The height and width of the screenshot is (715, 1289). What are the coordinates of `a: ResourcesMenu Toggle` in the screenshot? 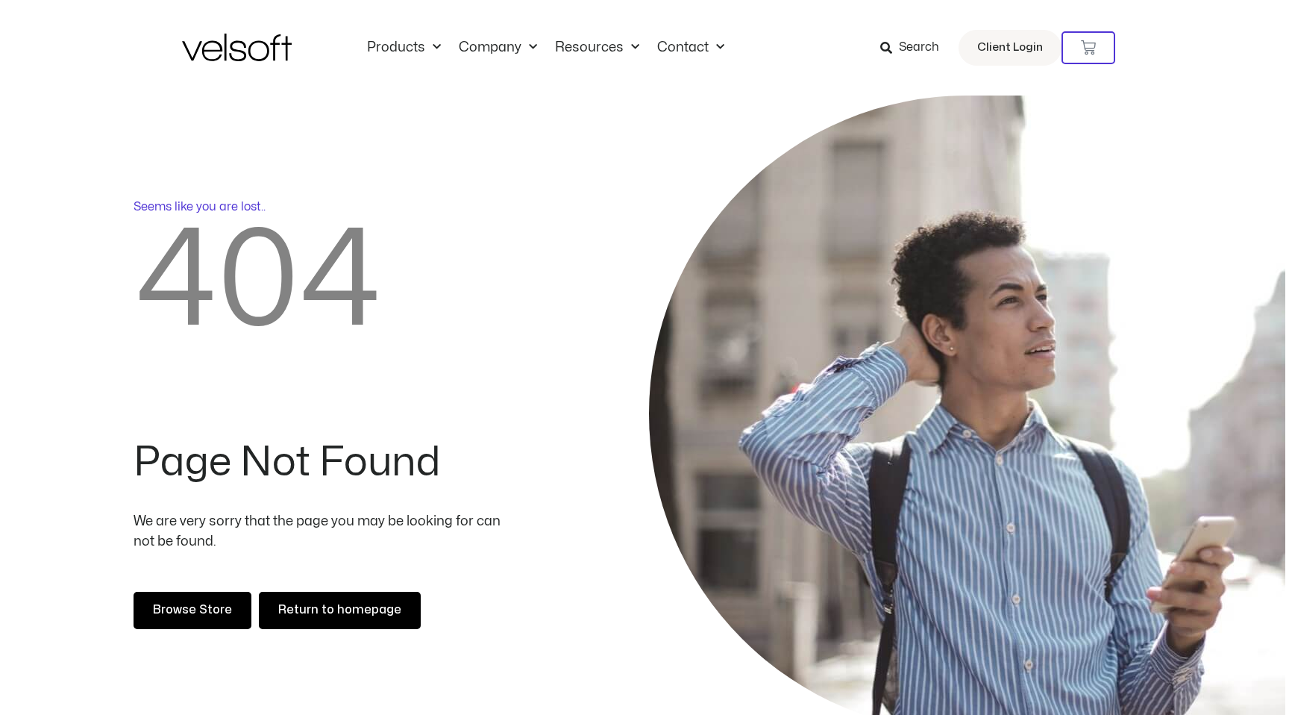 It's located at (597, 48).